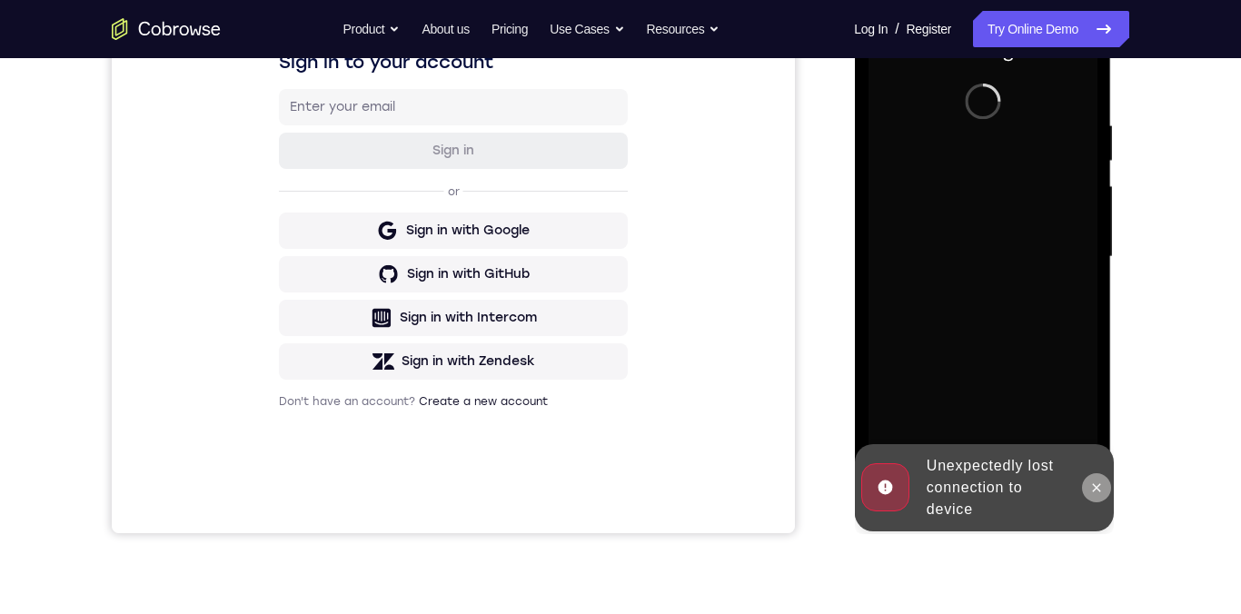  Describe the element at coordinates (341, 267) in the screenshot. I see `p: or` at that location.